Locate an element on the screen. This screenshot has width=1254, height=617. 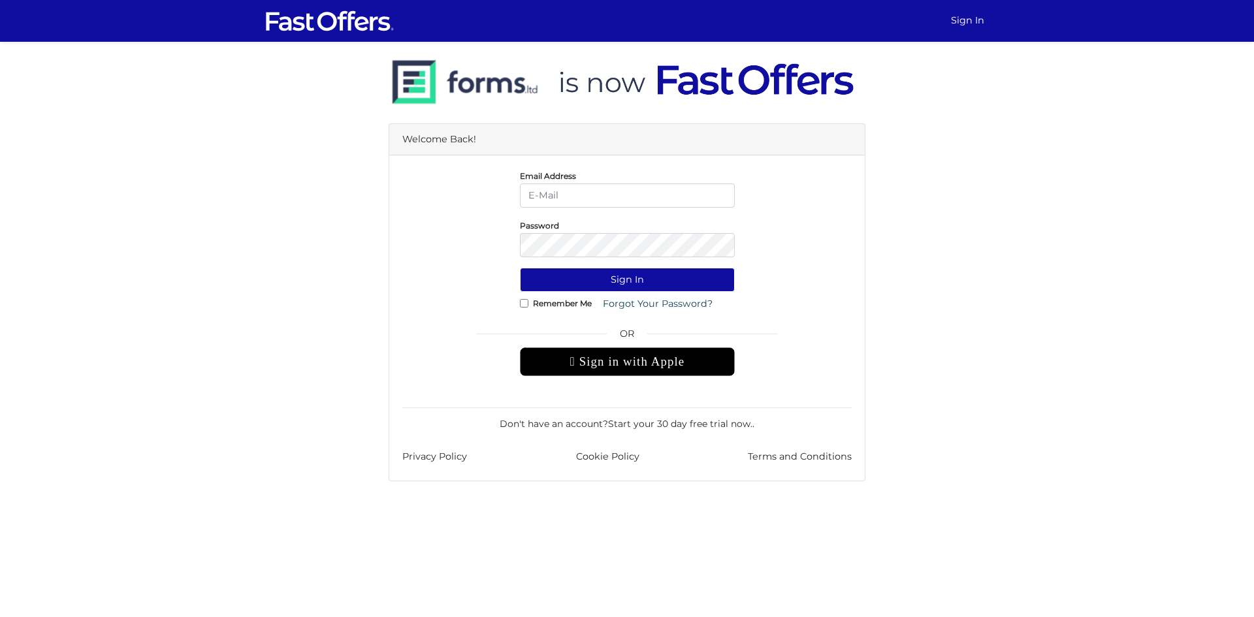
div: Don't have an account? . is located at coordinates (627, 419).